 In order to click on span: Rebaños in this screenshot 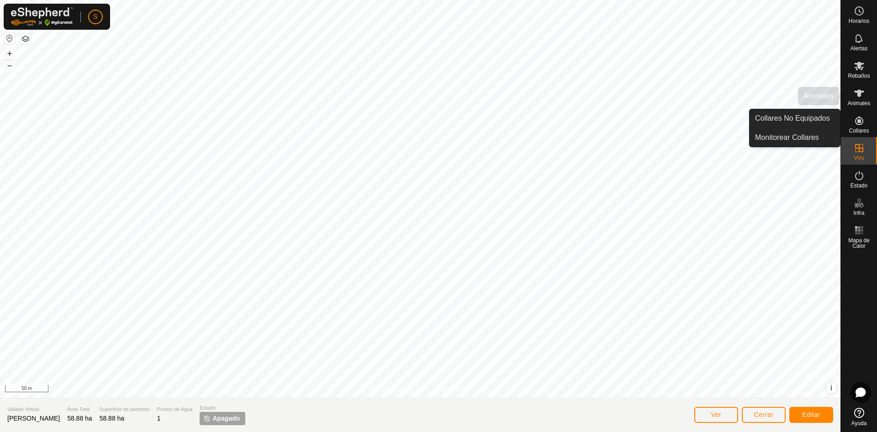, I will do `click(859, 76)`.